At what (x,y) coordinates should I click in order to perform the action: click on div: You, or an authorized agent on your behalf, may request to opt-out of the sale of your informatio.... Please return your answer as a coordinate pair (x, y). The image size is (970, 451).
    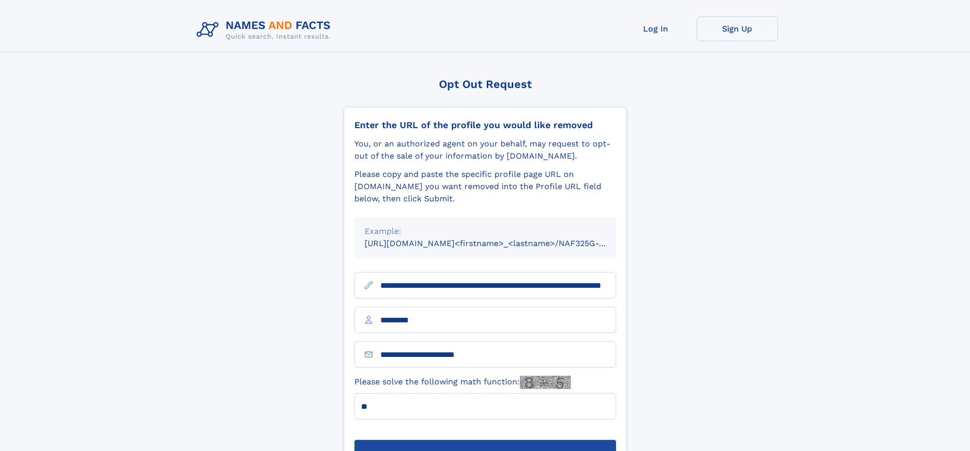
    Looking at the image, I should click on (485, 150).